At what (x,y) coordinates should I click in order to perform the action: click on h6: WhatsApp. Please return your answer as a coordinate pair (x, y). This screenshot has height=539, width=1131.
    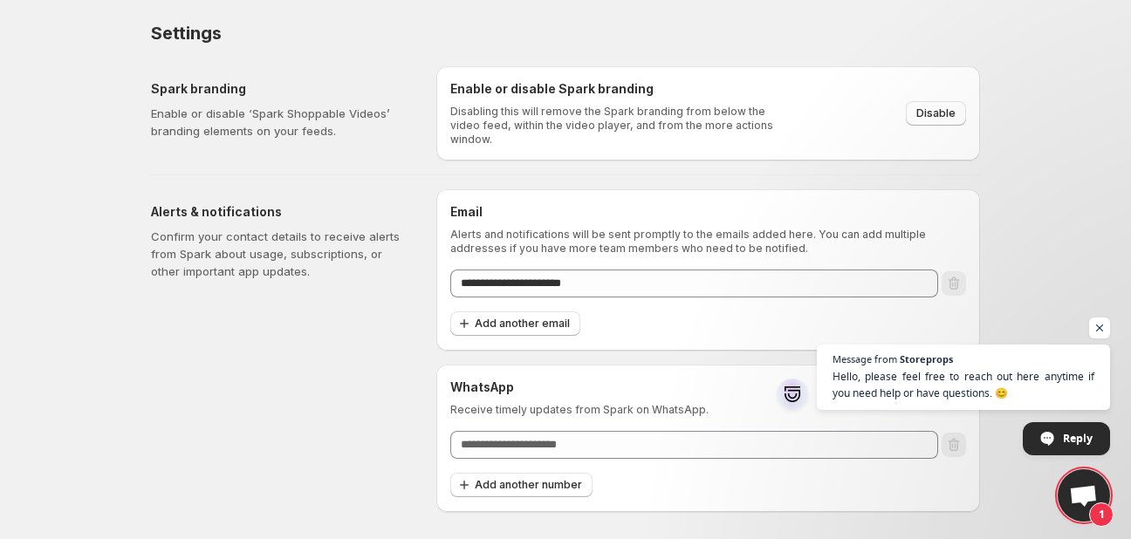
    Looking at the image, I should click on (708, 388).